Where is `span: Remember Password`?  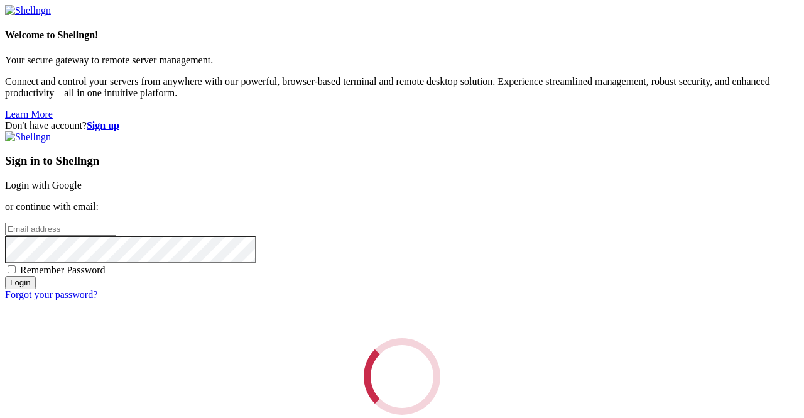
span: Remember Password is located at coordinates (63, 270).